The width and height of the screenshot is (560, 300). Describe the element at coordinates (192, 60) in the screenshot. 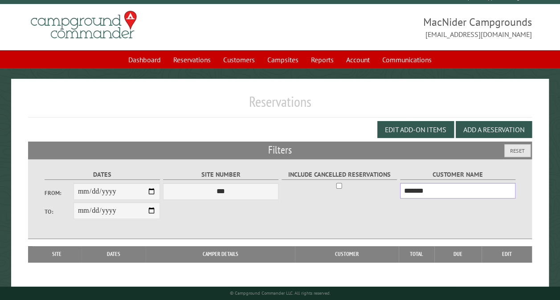

I see `a: Reservations` at that location.